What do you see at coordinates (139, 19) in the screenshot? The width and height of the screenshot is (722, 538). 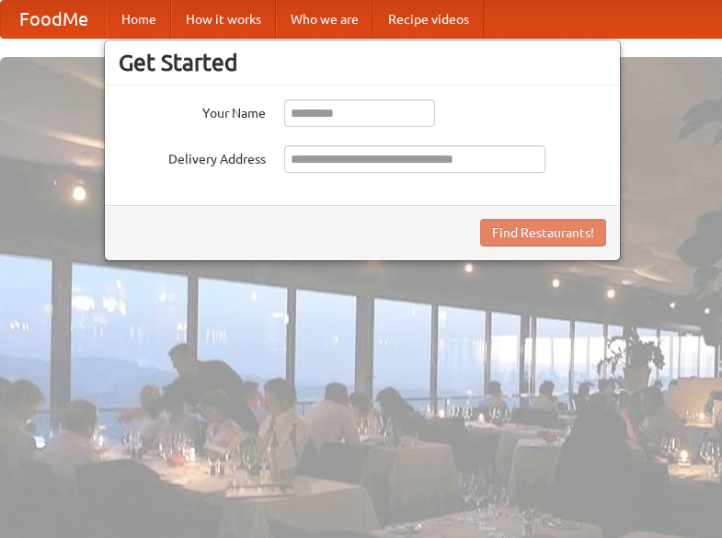 I see `a: Home` at bounding box center [139, 19].